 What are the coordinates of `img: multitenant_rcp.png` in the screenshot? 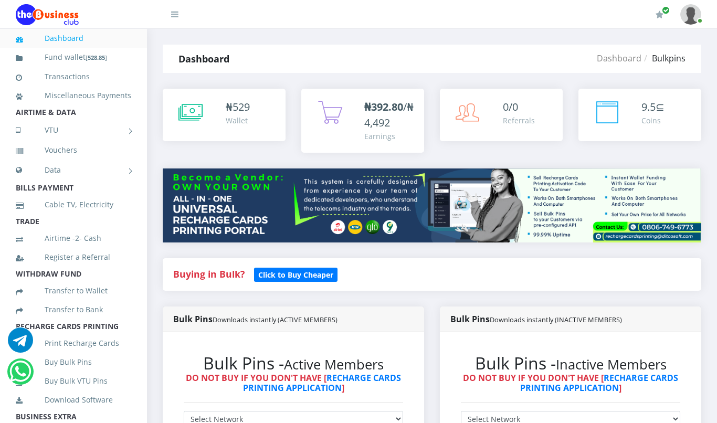 It's located at (432, 205).